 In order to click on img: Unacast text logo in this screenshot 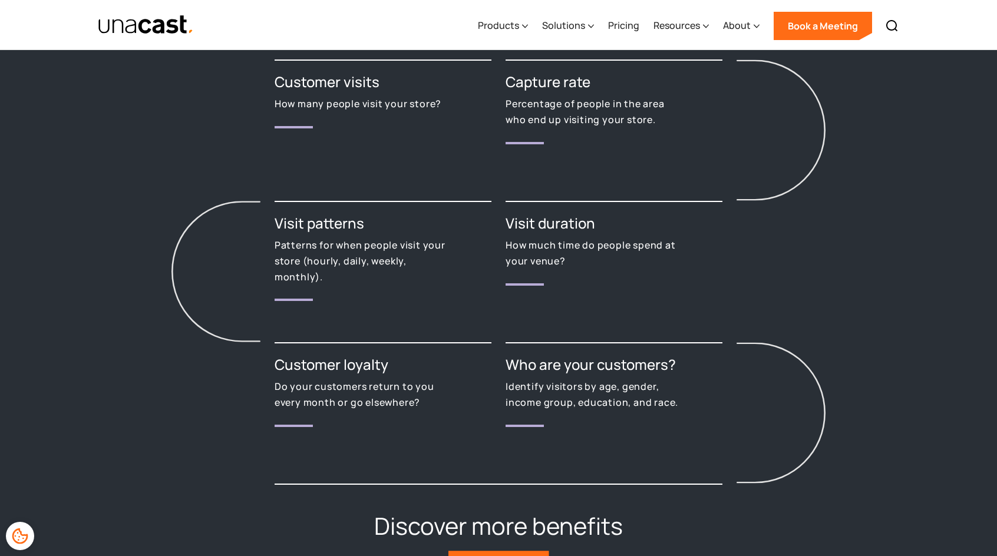, I will do `click(146, 25)`.